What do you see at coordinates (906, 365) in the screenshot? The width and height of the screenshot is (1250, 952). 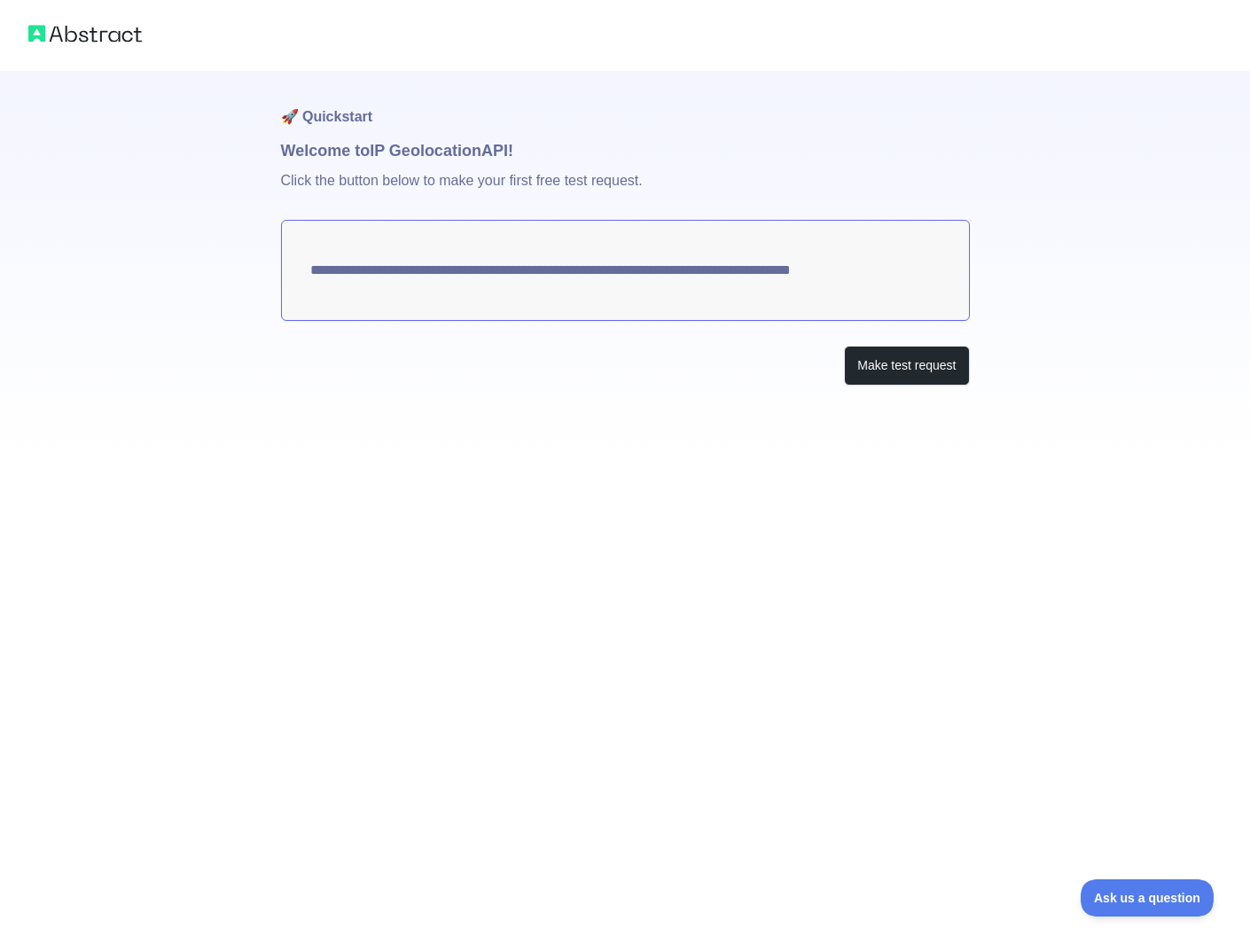 I see `button: Make test request` at bounding box center [906, 365].